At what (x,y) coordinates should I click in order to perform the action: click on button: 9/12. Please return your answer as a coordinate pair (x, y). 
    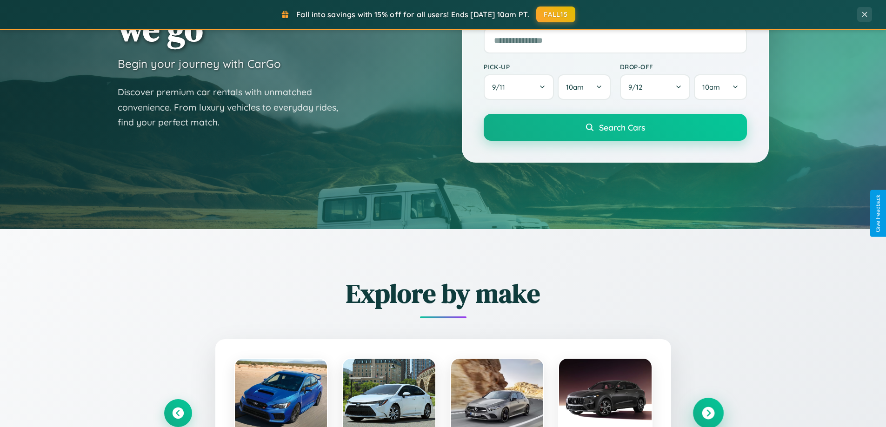
    Looking at the image, I should click on (655, 87).